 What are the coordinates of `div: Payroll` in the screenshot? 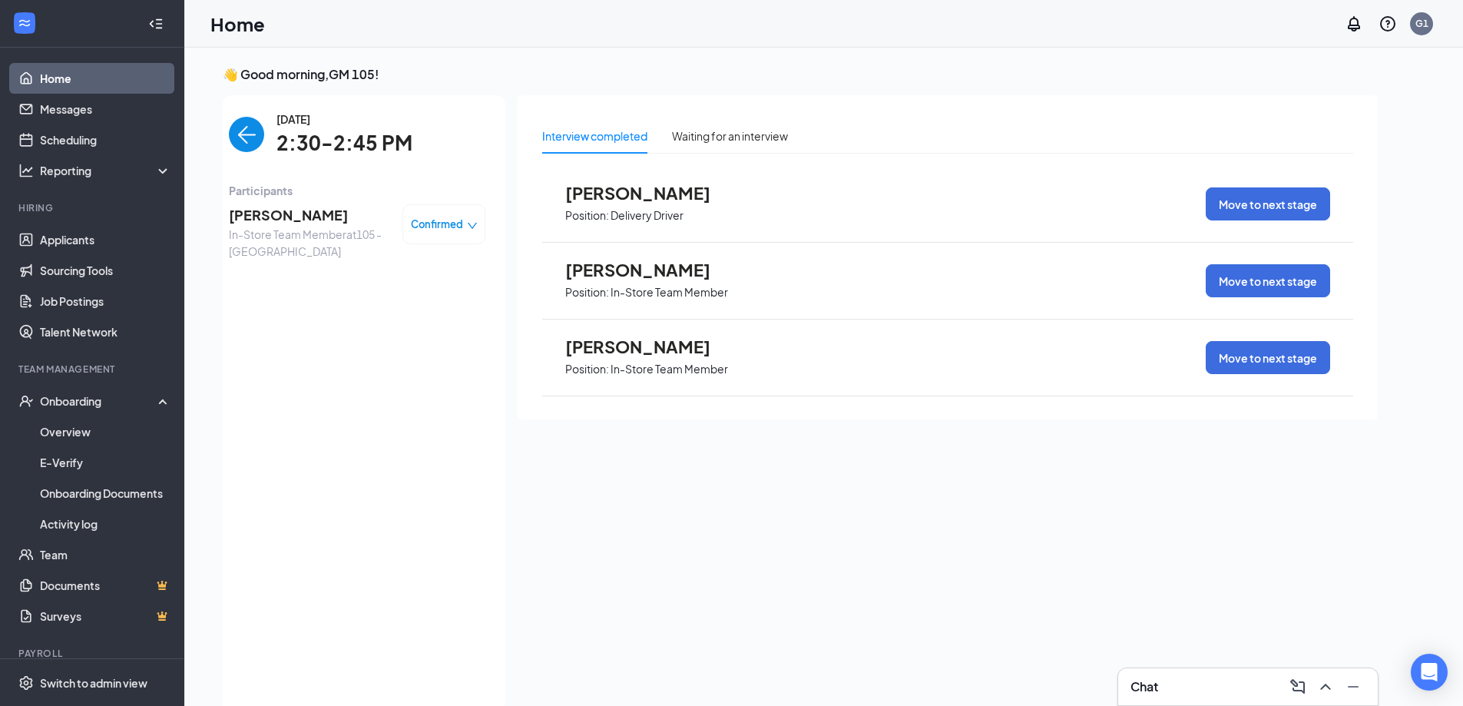 It's located at (93, 653).